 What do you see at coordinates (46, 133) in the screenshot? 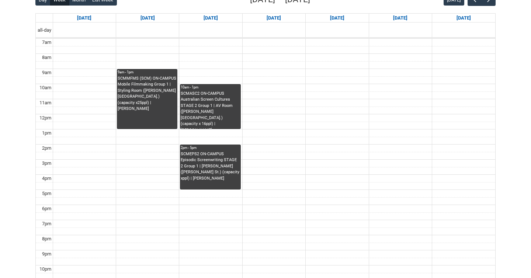
I see `div: 1pm` at bounding box center [46, 133].